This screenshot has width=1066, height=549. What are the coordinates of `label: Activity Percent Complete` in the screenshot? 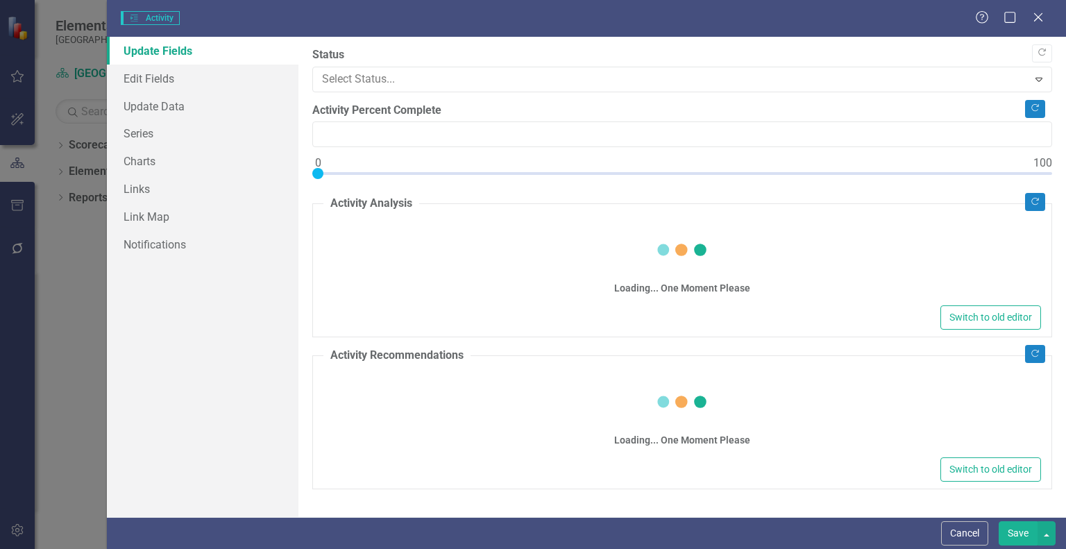 It's located at (682, 110).